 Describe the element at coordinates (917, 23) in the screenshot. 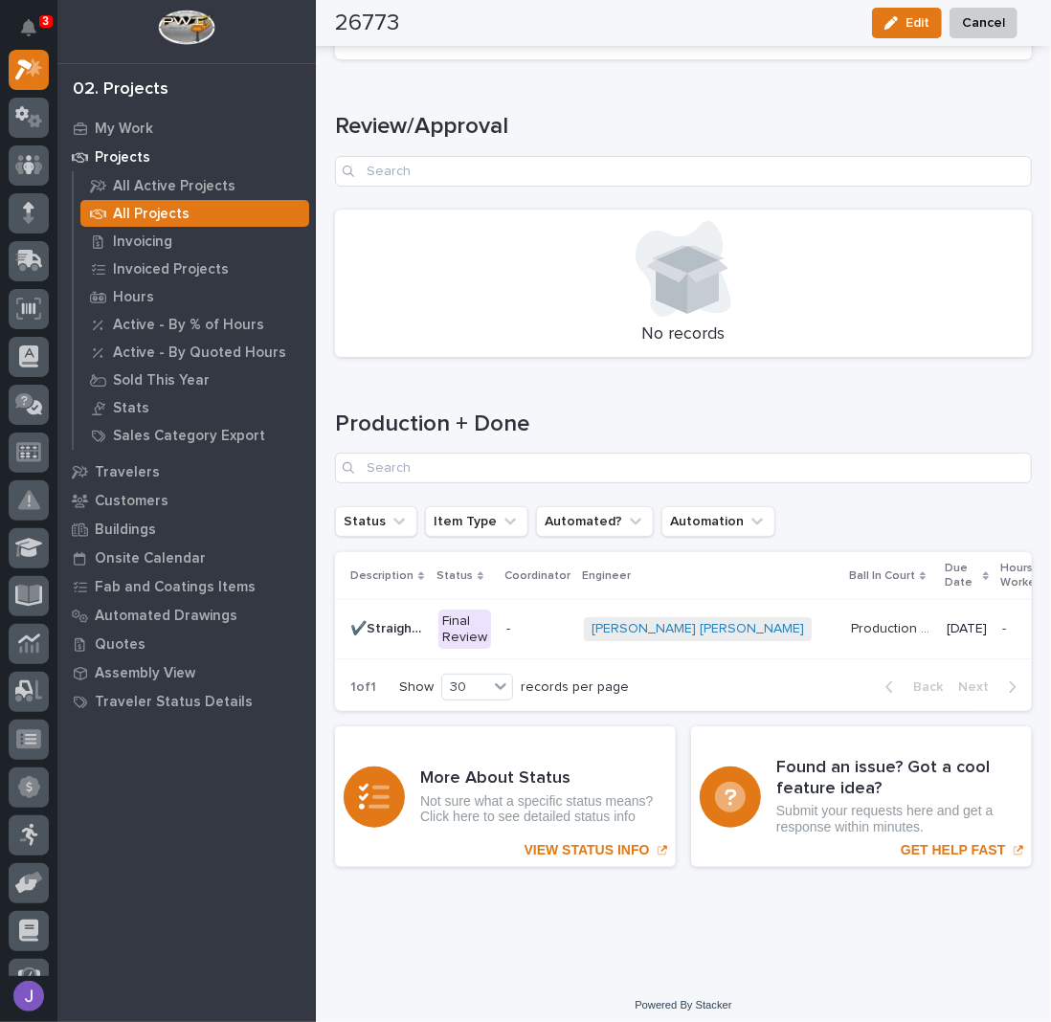

I see `span: Edit` at that location.